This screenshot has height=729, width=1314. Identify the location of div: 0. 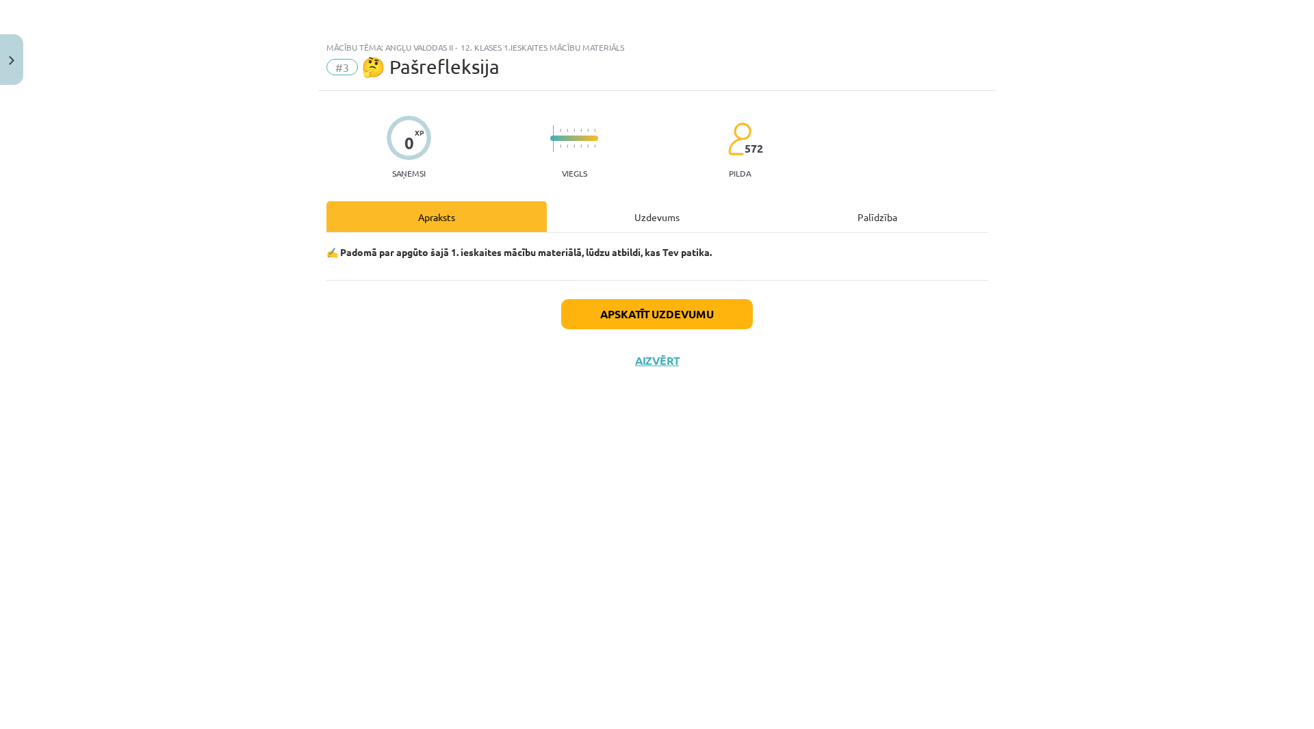
(409, 143).